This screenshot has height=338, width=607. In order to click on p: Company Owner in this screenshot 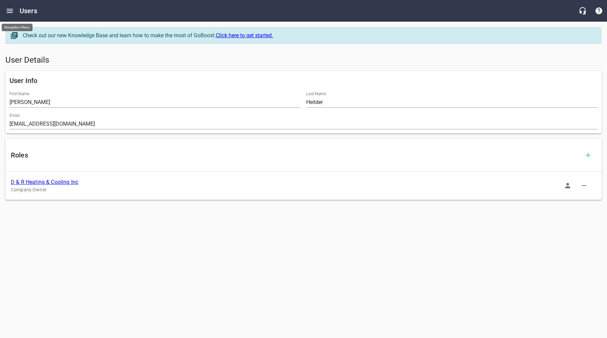, I will do `click(298, 190)`.